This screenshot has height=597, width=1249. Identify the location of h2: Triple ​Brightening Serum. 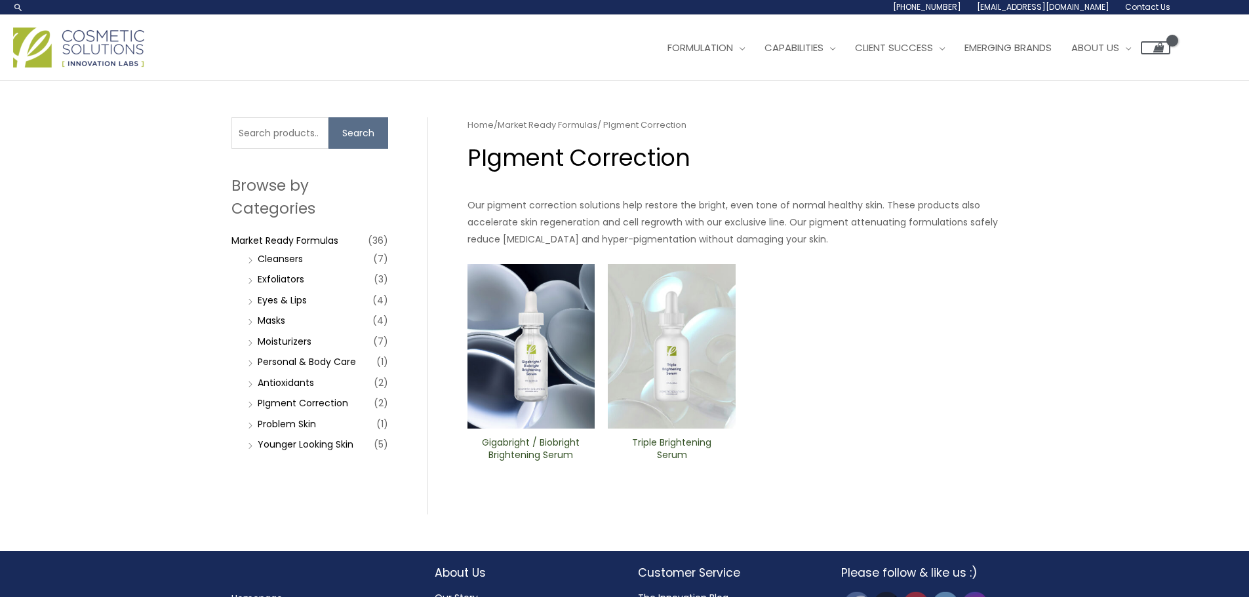
(671, 449).